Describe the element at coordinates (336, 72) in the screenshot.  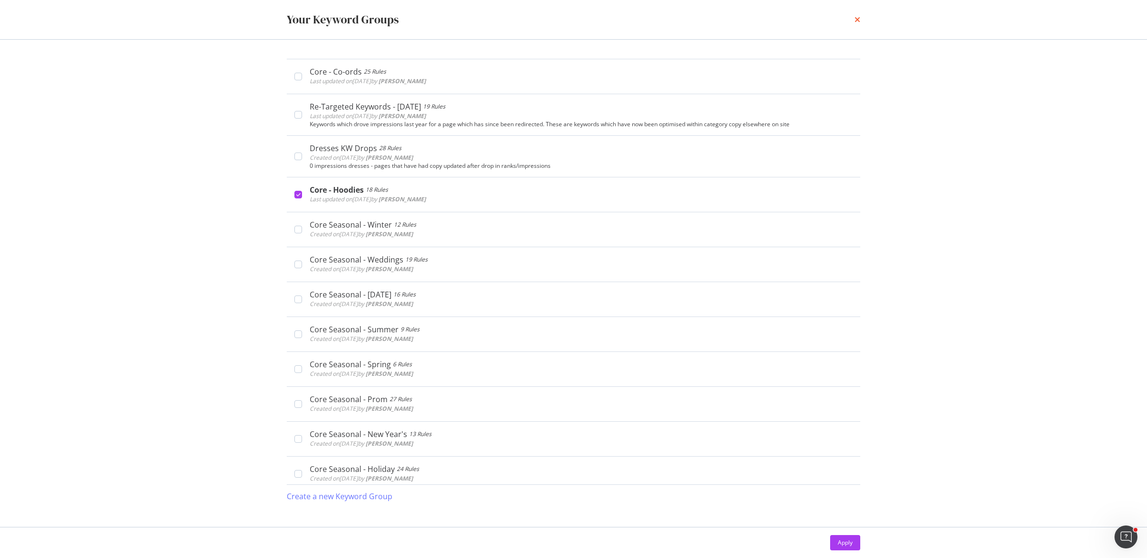
I see `div: Core - Co-ords` at that location.